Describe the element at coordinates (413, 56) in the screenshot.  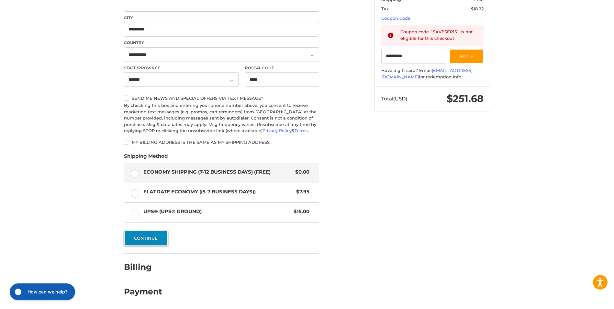
I see `input: Gift Certificate or Coupon Code` at that location.